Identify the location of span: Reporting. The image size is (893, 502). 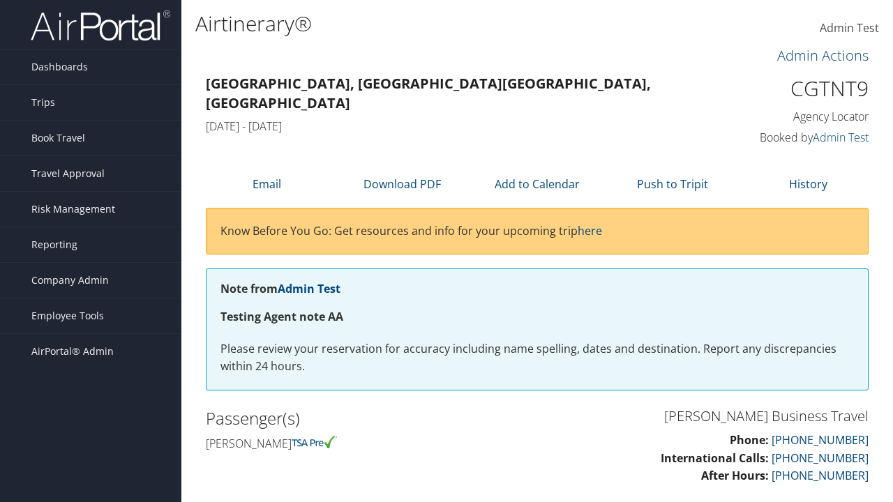
(54, 245).